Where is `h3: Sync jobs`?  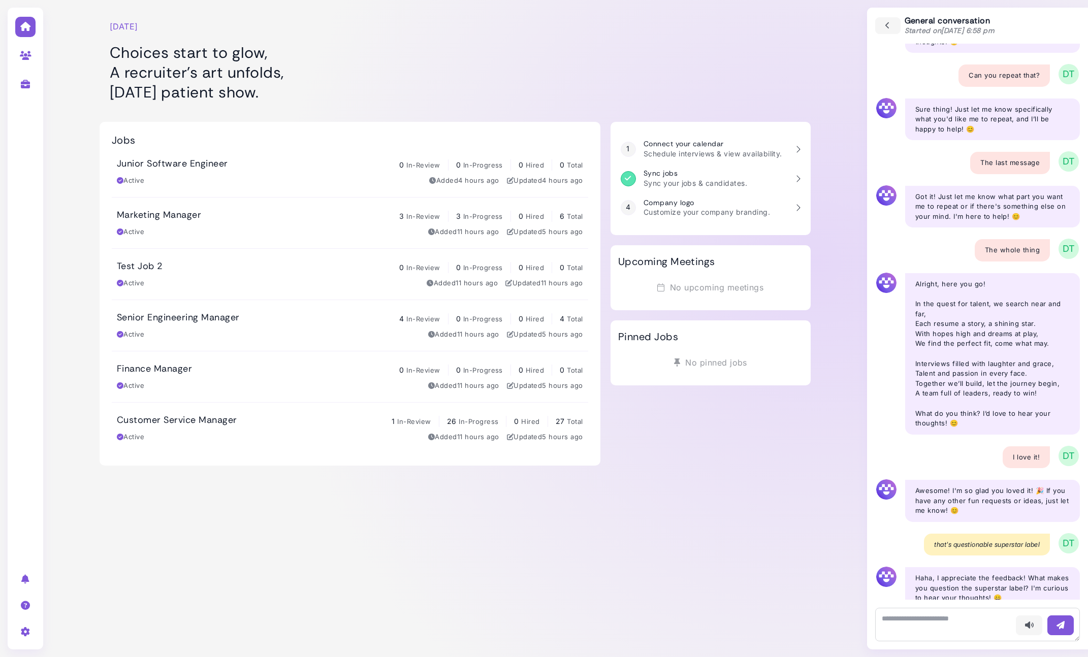
h3: Sync jobs is located at coordinates (695, 173).